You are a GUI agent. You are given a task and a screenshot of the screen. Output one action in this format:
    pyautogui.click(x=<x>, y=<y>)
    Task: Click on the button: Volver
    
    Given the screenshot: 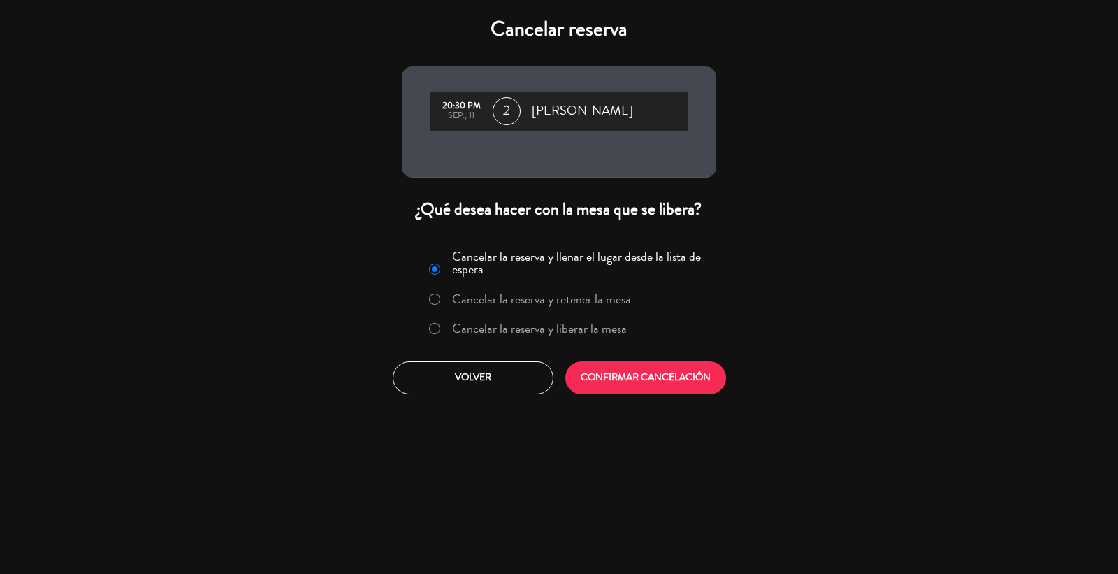 What is the action you would take?
    pyautogui.click(x=473, y=377)
    